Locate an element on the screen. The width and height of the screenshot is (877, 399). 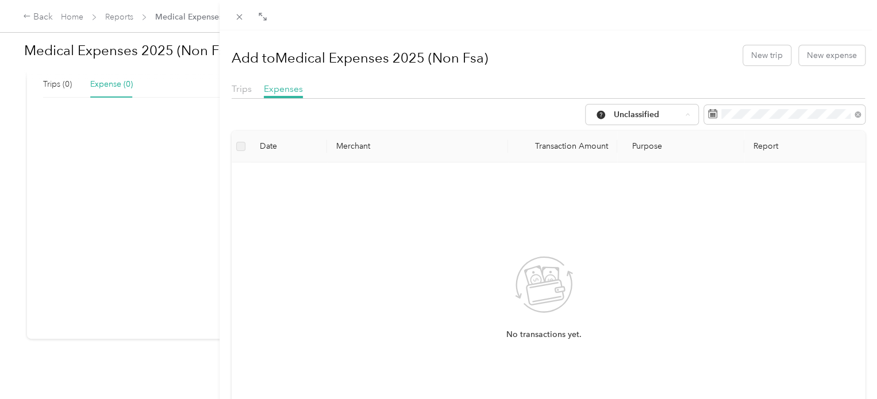
span: Trips is located at coordinates (241, 88).